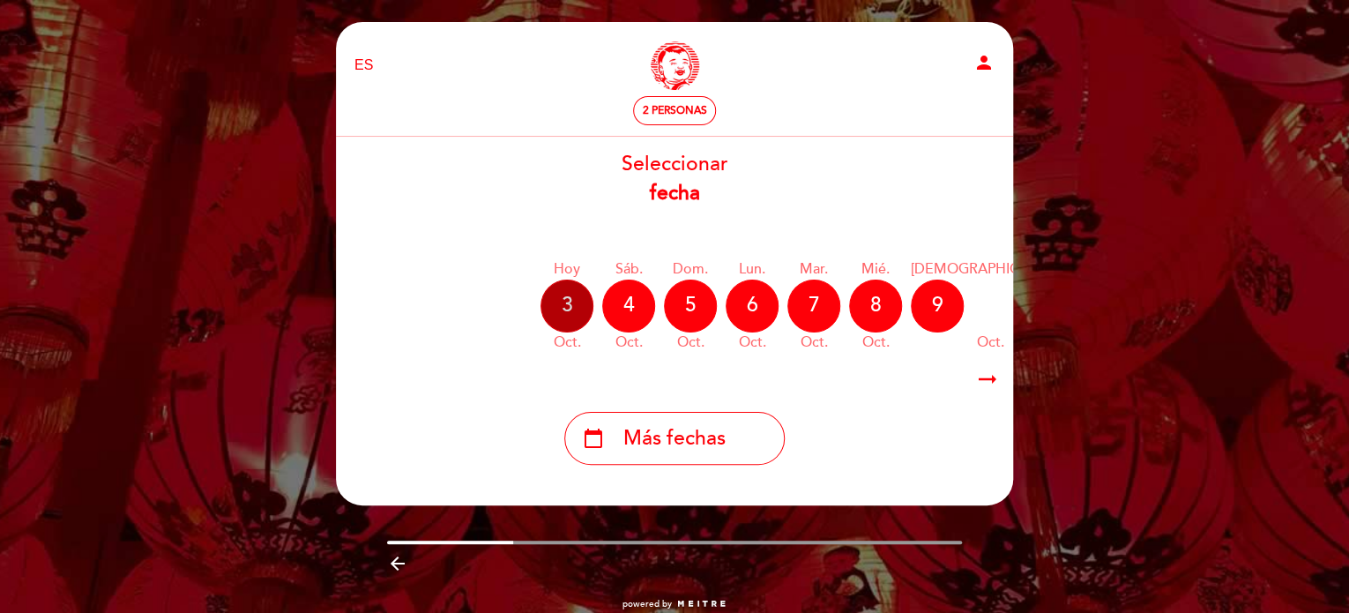  I want to click on a: Niño Gordo, so click(675, 65).